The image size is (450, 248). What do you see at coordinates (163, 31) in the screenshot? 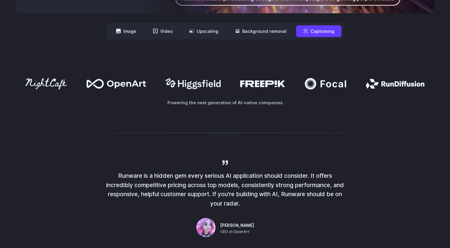
I see `button: Video` at bounding box center [163, 31].